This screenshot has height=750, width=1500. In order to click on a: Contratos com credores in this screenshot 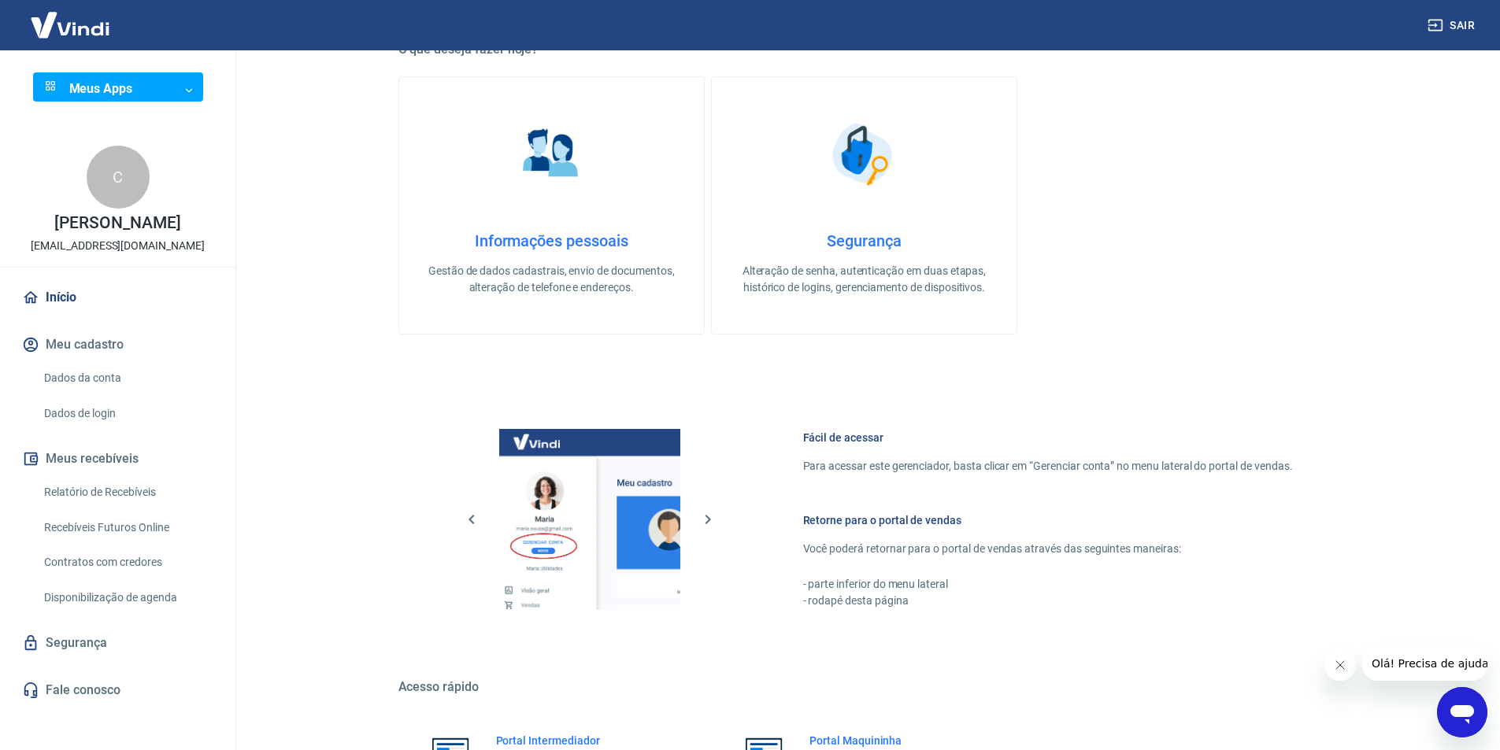, I will do `click(127, 562)`.